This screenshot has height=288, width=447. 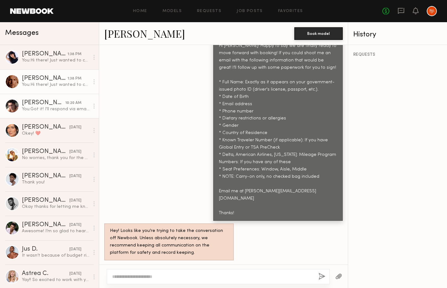 What do you see at coordinates (397, 34) in the screenshot?
I see `div: History` at bounding box center [397, 34].